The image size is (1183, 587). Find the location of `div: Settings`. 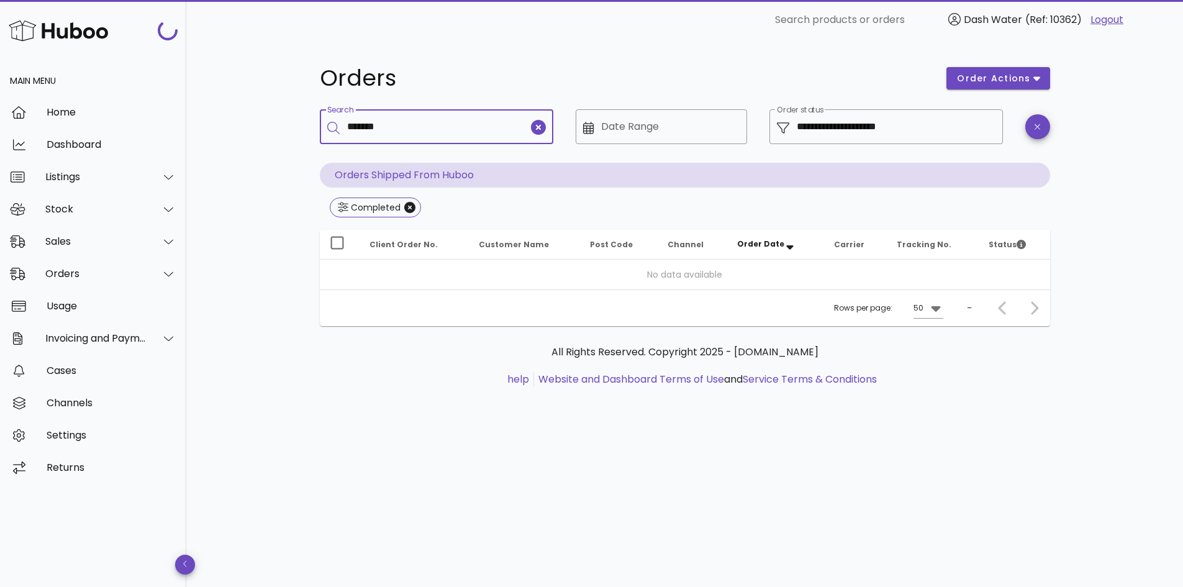

div: Settings is located at coordinates (111, 435).